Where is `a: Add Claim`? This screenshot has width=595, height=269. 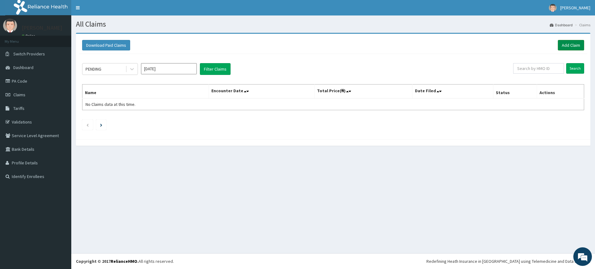
a: Add Claim is located at coordinates (571, 45).